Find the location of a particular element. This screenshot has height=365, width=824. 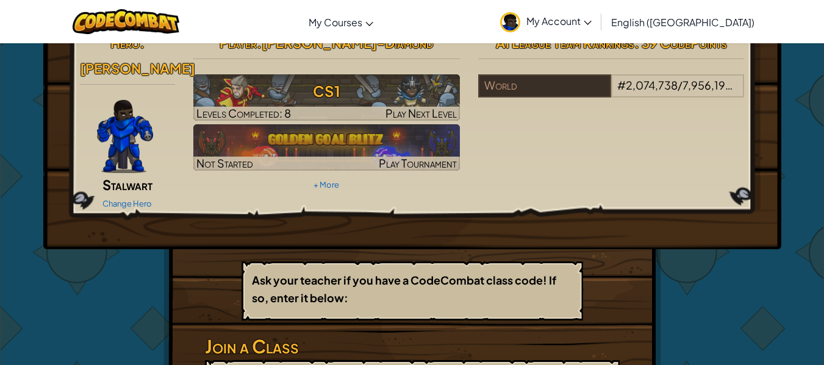

a: My Account is located at coordinates (546, 21).